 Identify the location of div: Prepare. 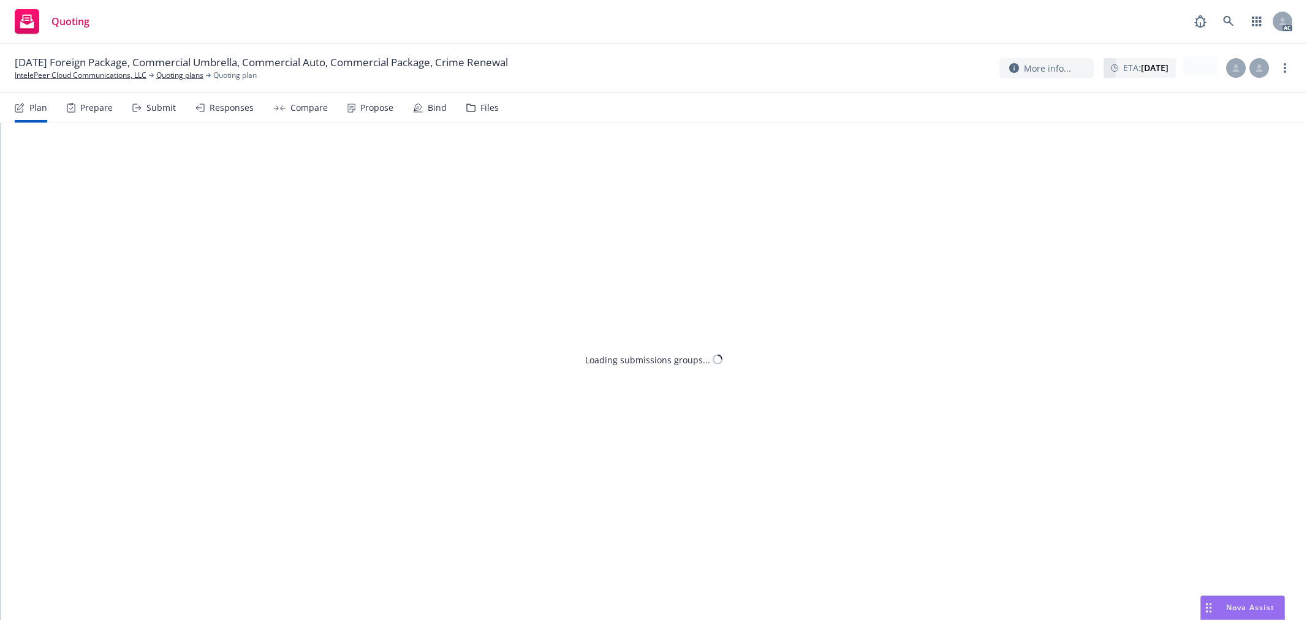
(96, 108).